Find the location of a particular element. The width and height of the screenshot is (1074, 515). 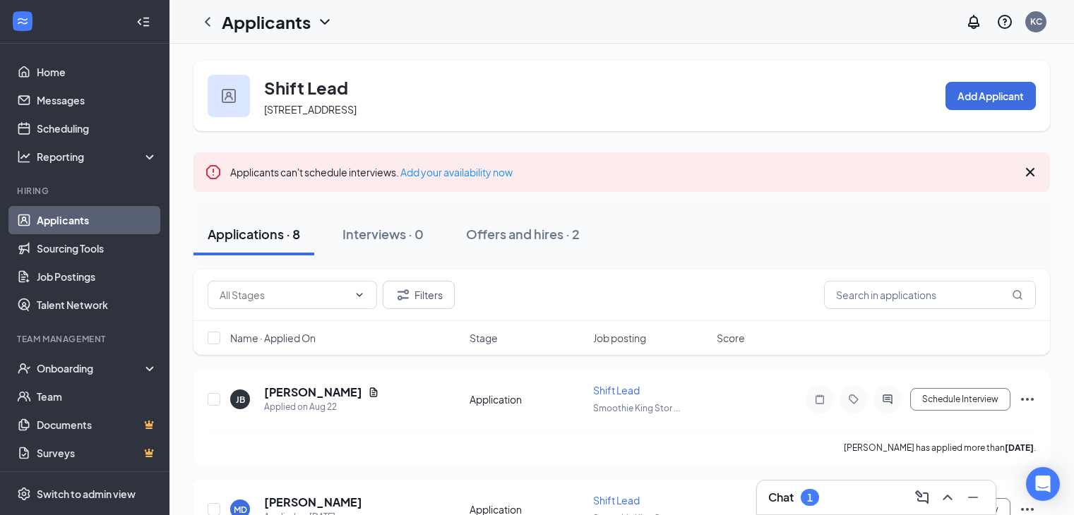

button: ComposeMessage is located at coordinates (922, 498).